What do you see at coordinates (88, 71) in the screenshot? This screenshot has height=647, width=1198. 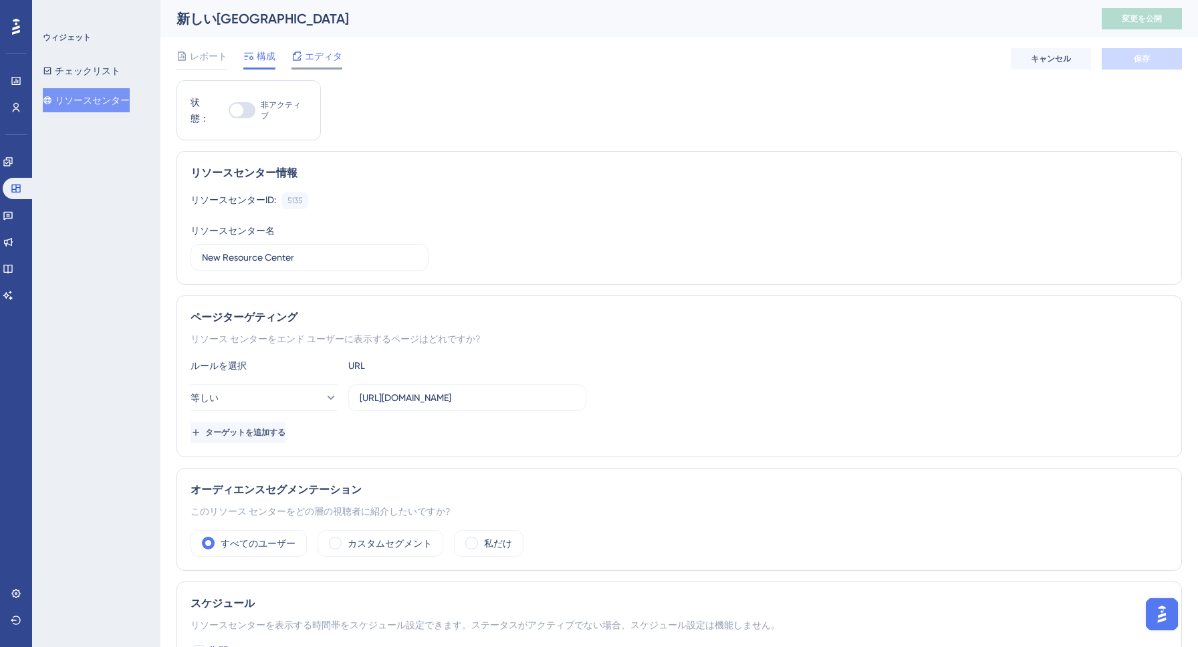 I see `font: チェックリスト` at bounding box center [88, 71].